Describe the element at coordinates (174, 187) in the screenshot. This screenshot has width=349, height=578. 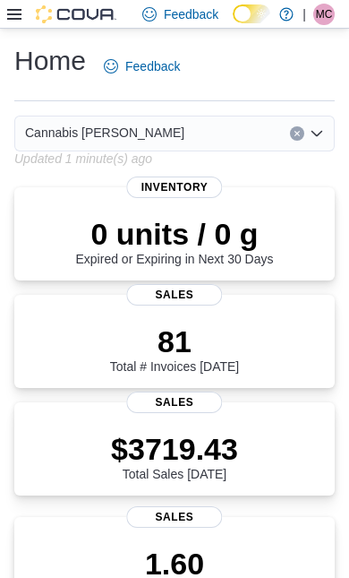
I see `span: Inventory` at that location.